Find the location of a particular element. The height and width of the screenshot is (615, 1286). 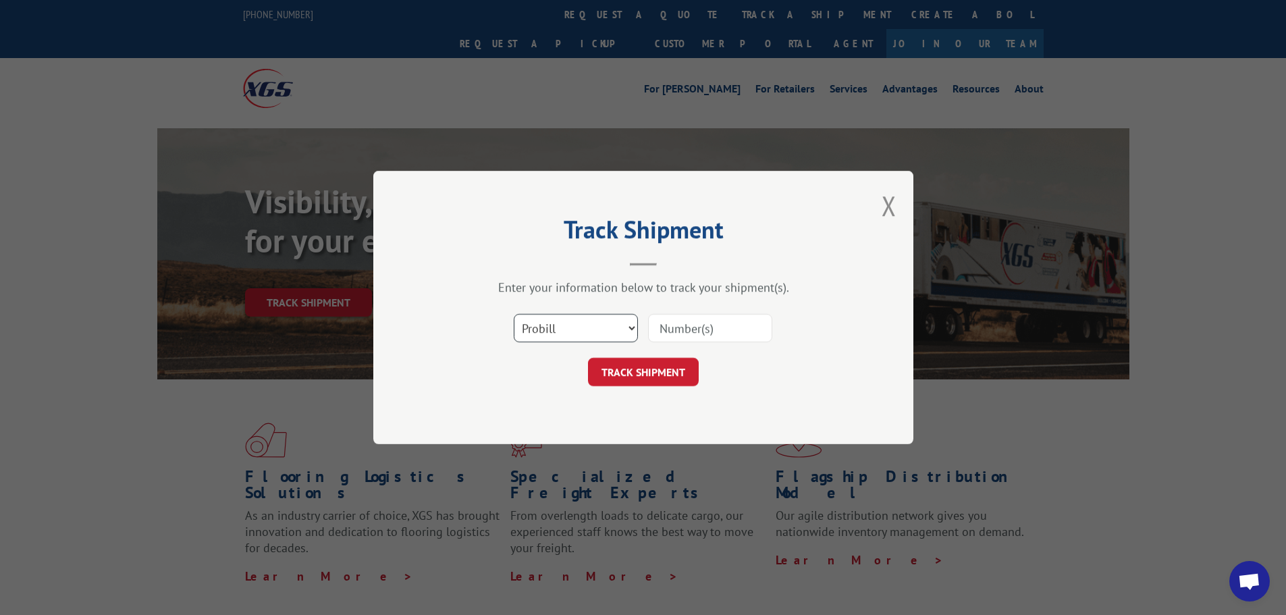

div: Enter your information below to track your shipment(s). is located at coordinates (643, 287).